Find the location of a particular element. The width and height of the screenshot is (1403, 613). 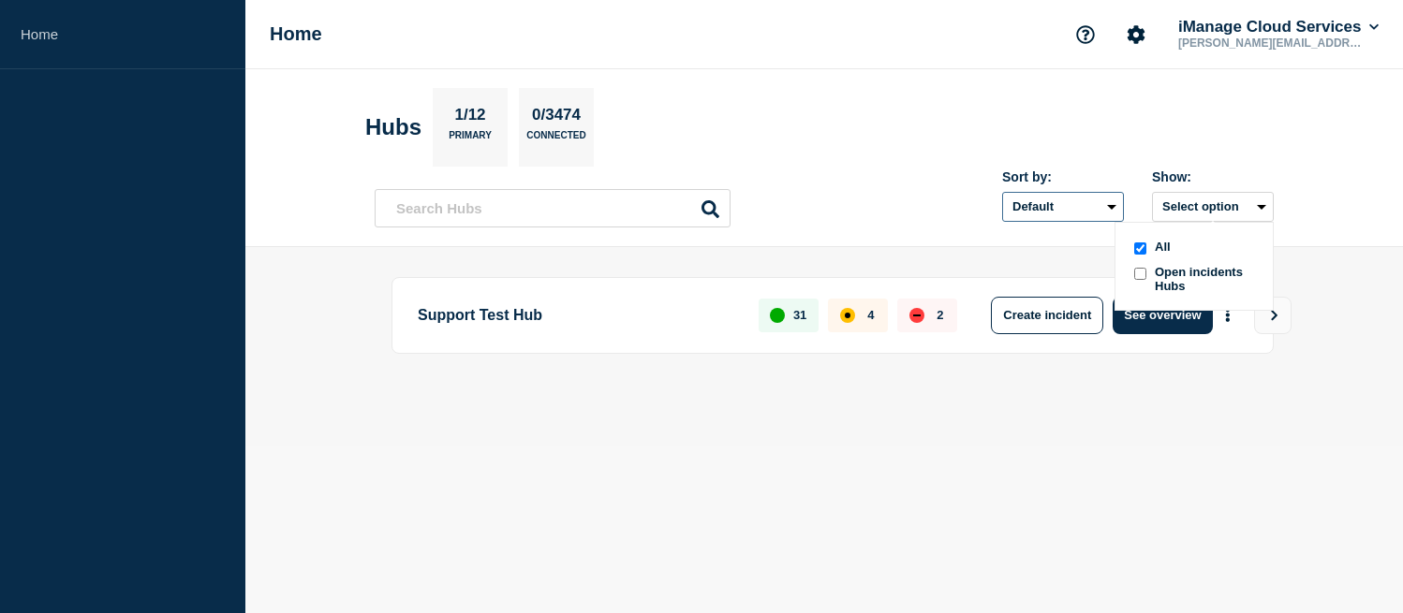

span: Open incidents Hubs is located at coordinates (1206, 279).